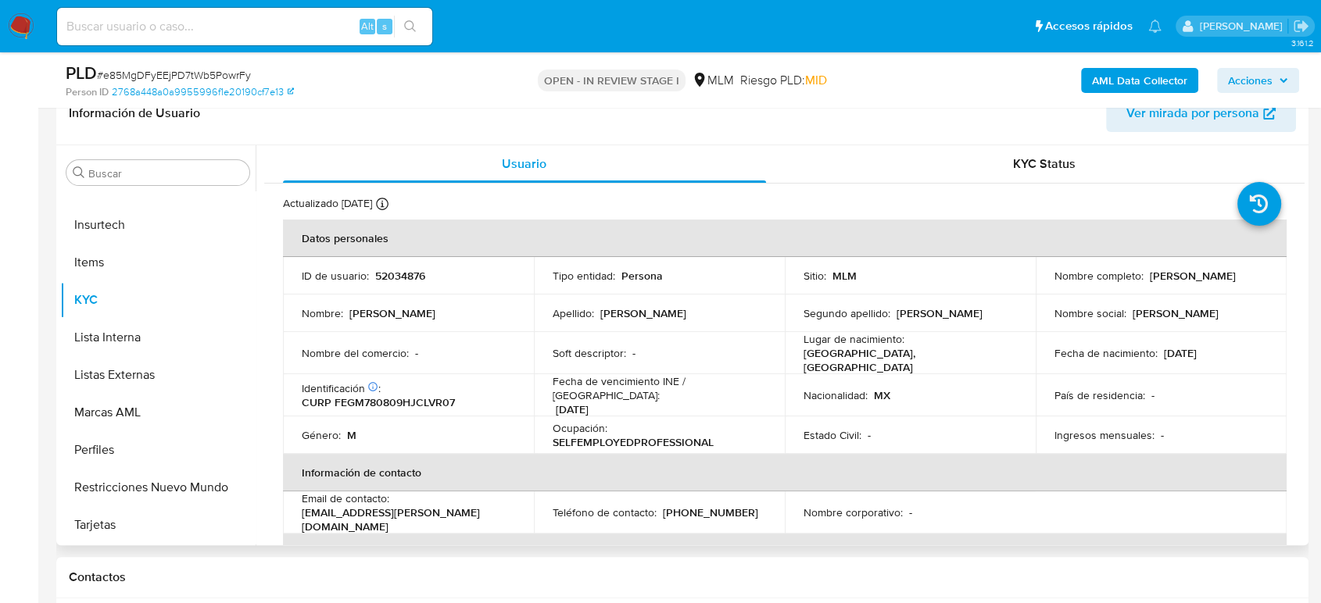  What do you see at coordinates (604, 513) in the screenshot?
I see `p: Teléfono de contacto :` at bounding box center [604, 513].